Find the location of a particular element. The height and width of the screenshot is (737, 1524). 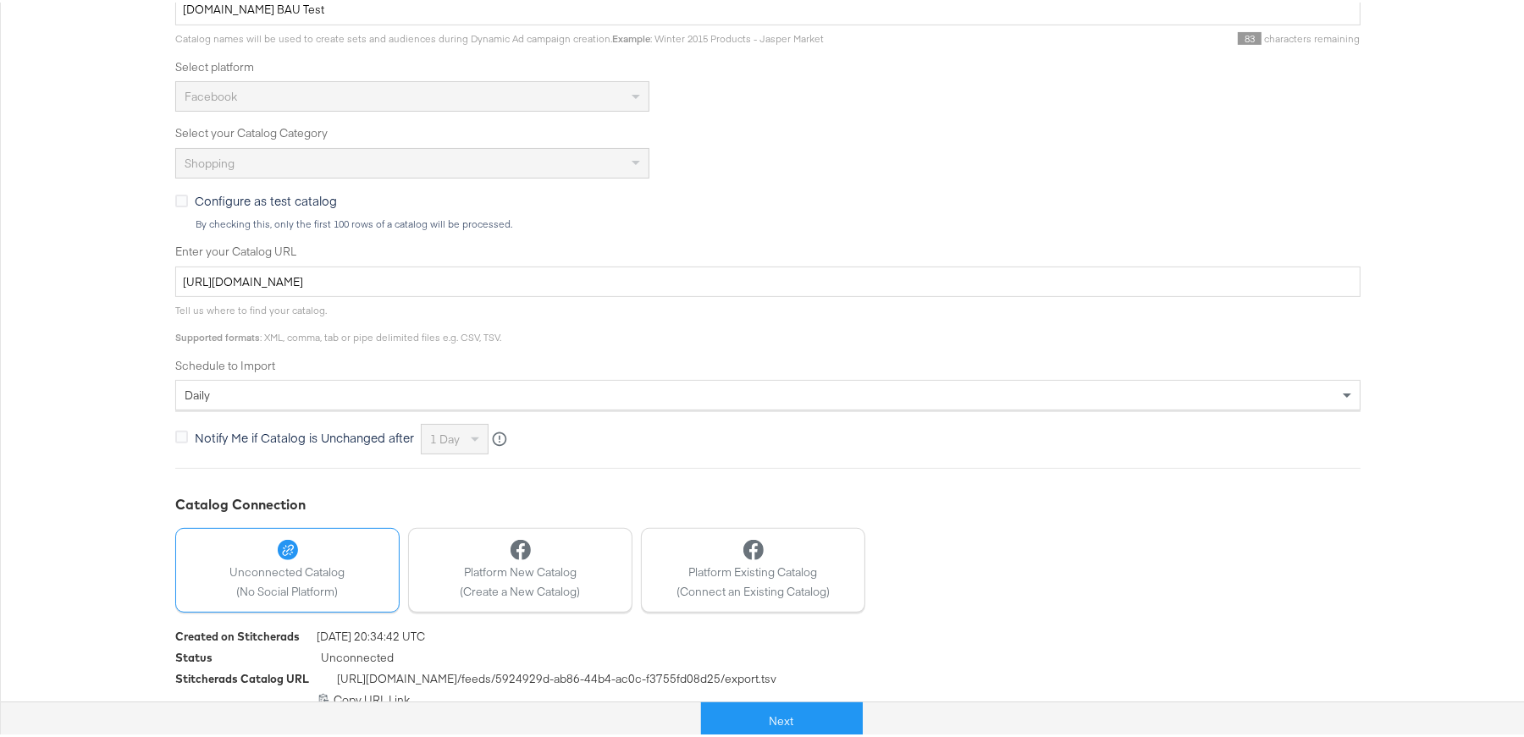

div: Stitcherads Catalog URL is located at coordinates (242, 676).